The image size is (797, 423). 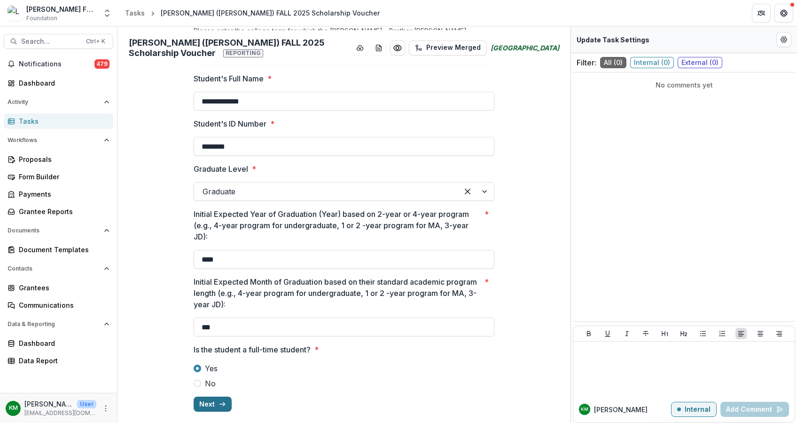 I want to click on div: Clear selected options, so click(x=468, y=191).